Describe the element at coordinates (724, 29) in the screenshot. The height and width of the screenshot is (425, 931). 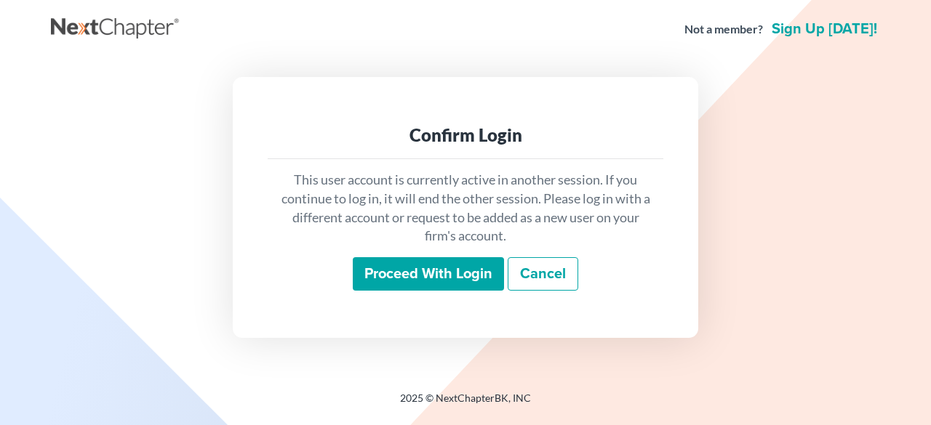
I see `strong: Not a member?` at that location.